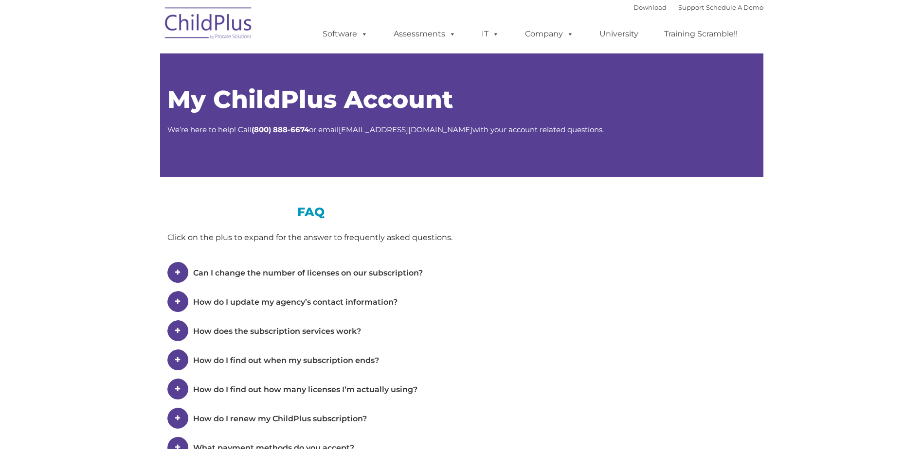  Describe the element at coordinates (209, 25) in the screenshot. I see `img: ChildPlus by Procare Solutions` at that location.